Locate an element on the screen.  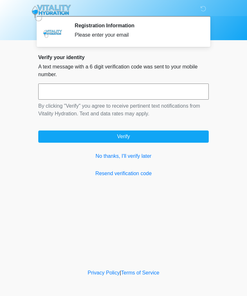
p: A text message with a 6 digit verification code was sent to your mobile number. is located at coordinates (124, 71).